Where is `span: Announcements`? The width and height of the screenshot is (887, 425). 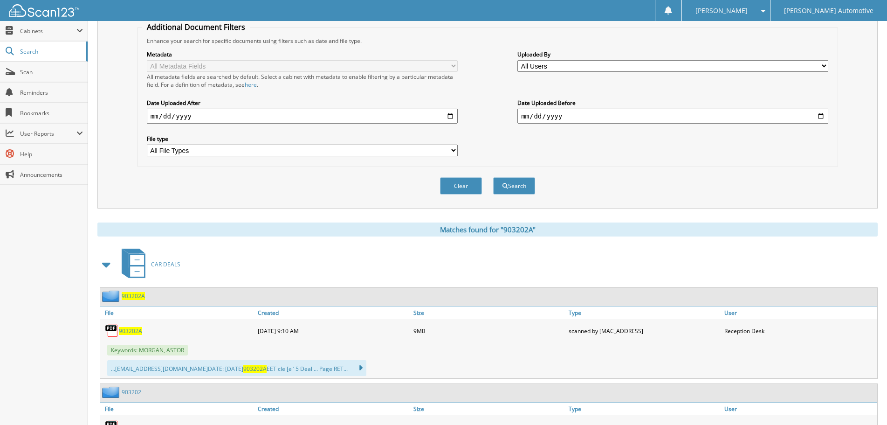 span: Announcements is located at coordinates (51, 174).